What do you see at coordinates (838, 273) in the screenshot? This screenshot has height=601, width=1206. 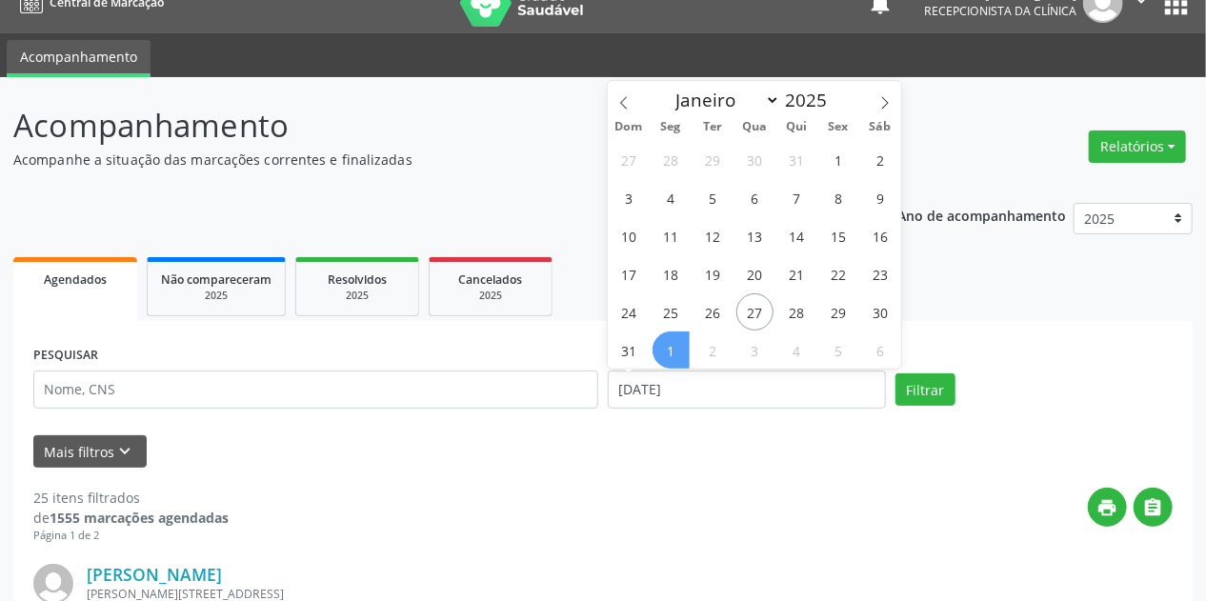 I see `span: Agosto 22, 2025` at bounding box center [838, 273].